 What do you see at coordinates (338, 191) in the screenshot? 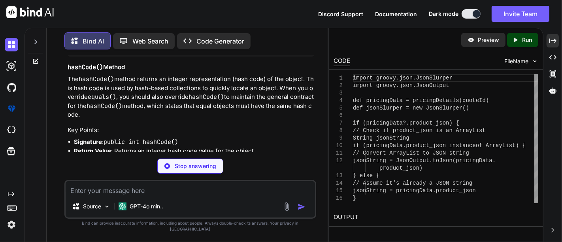
I see `div: 15` at bounding box center [338, 191].